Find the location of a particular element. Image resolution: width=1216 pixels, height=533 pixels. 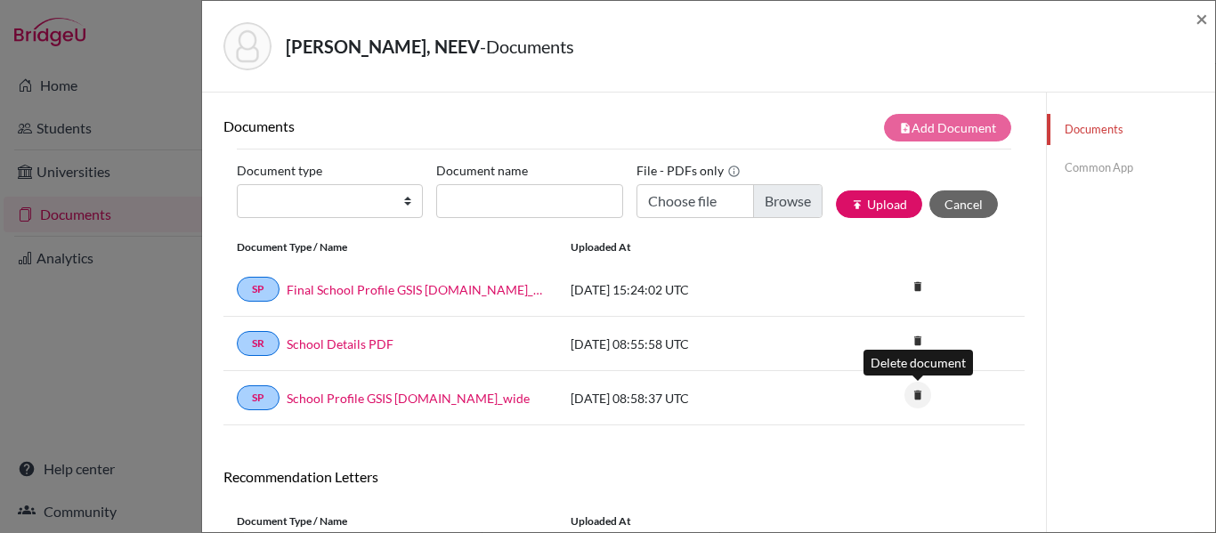

span: - Documents is located at coordinates (527, 46).